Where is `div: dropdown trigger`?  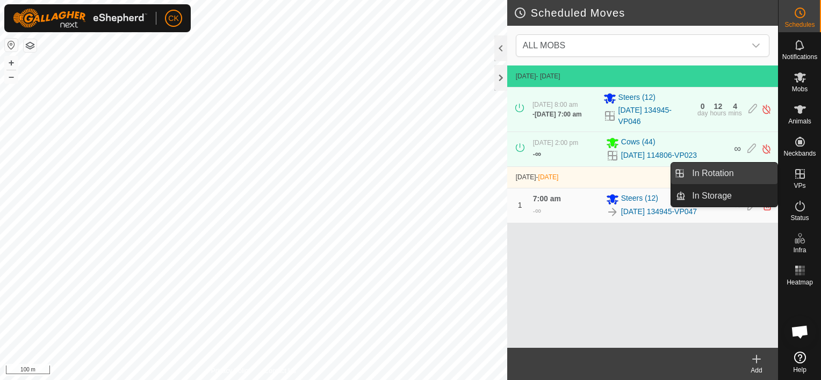 div: dropdown trigger is located at coordinates (756, 46).